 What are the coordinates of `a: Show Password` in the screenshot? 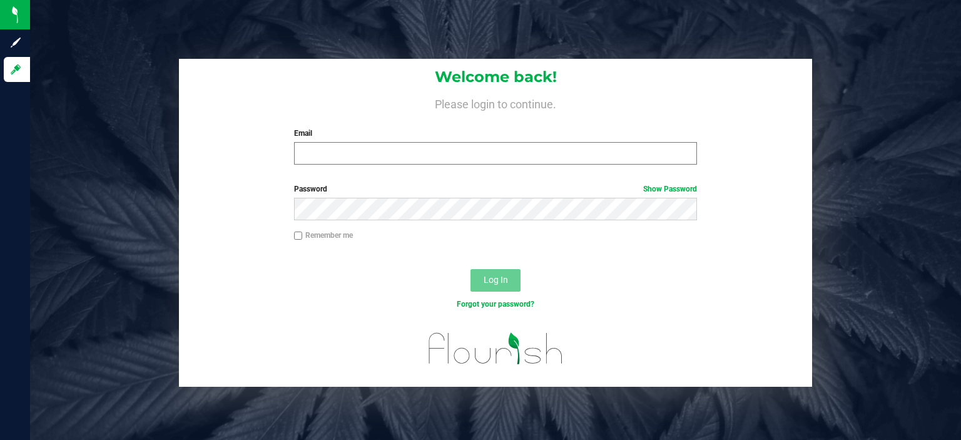 It's located at (670, 189).